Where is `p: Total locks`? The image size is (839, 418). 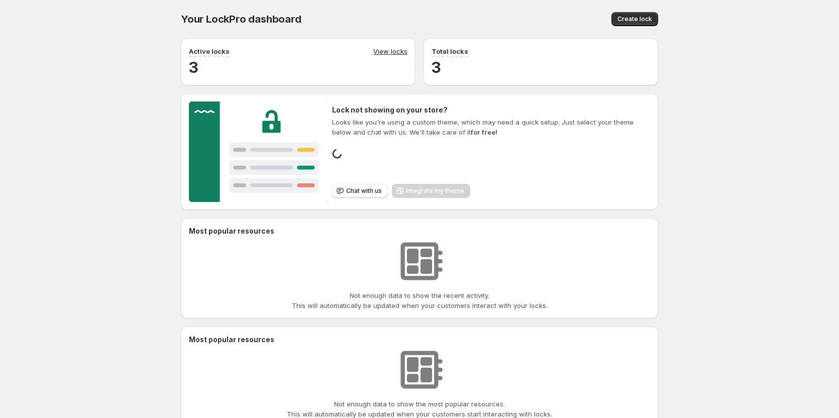
p: Total locks is located at coordinates (450, 51).